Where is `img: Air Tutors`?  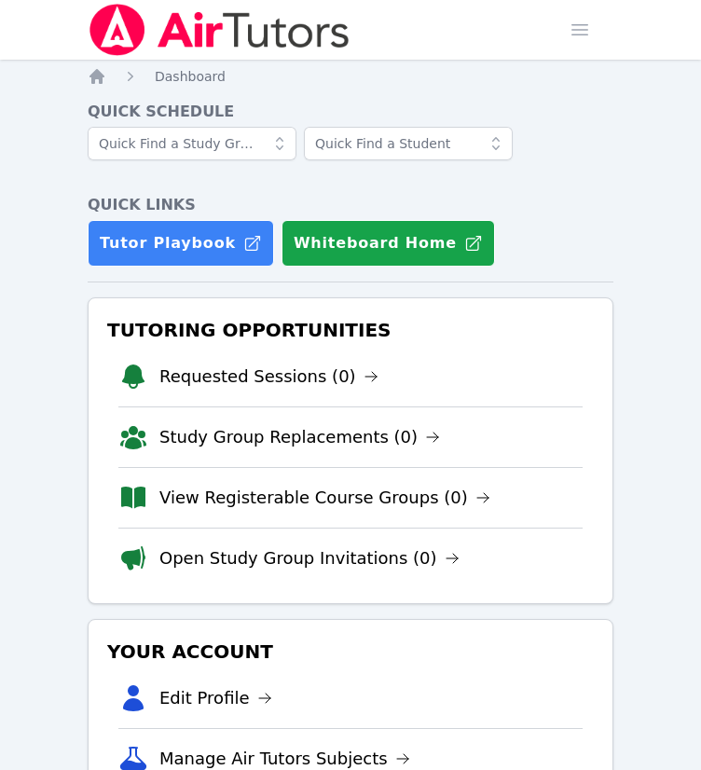 img: Air Tutors is located at coordinates (219, 30).